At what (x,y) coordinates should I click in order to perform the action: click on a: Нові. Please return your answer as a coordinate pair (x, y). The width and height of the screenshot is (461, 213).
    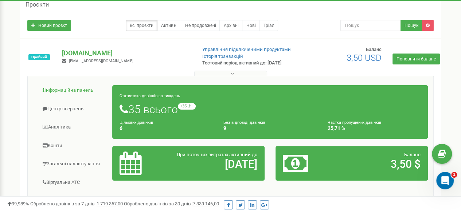
    Looking at the image, I should click on (251, 25).